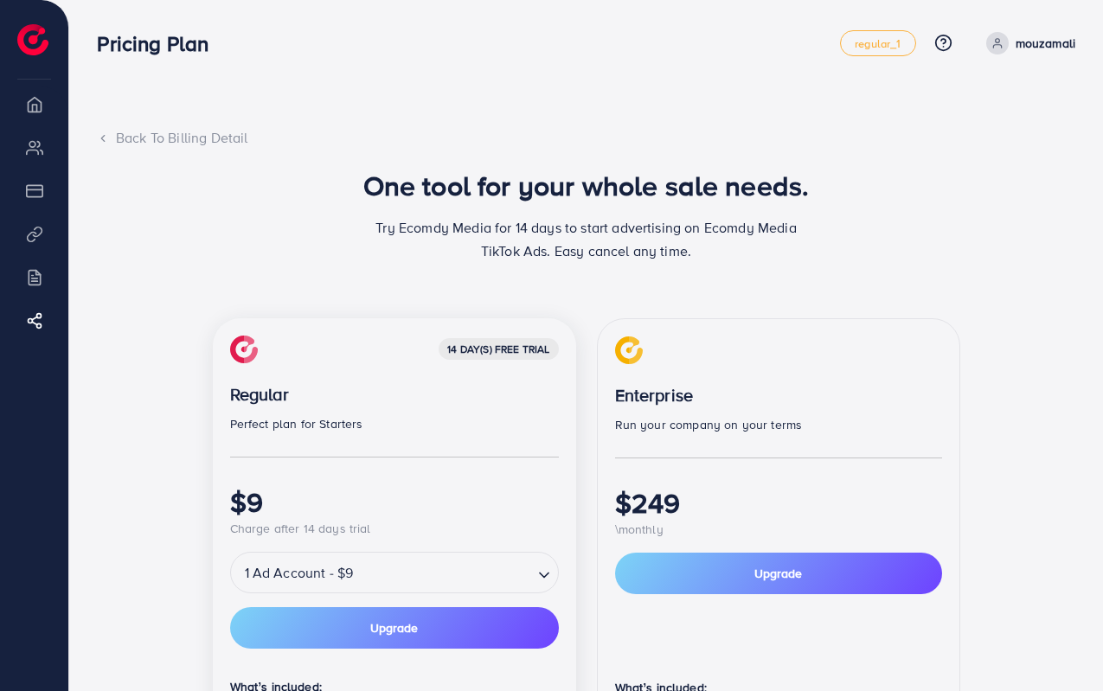  What do you see at coordinates (394, 502) in the screenshot?
I see `h1: $9` at bounding box center [394, 502].